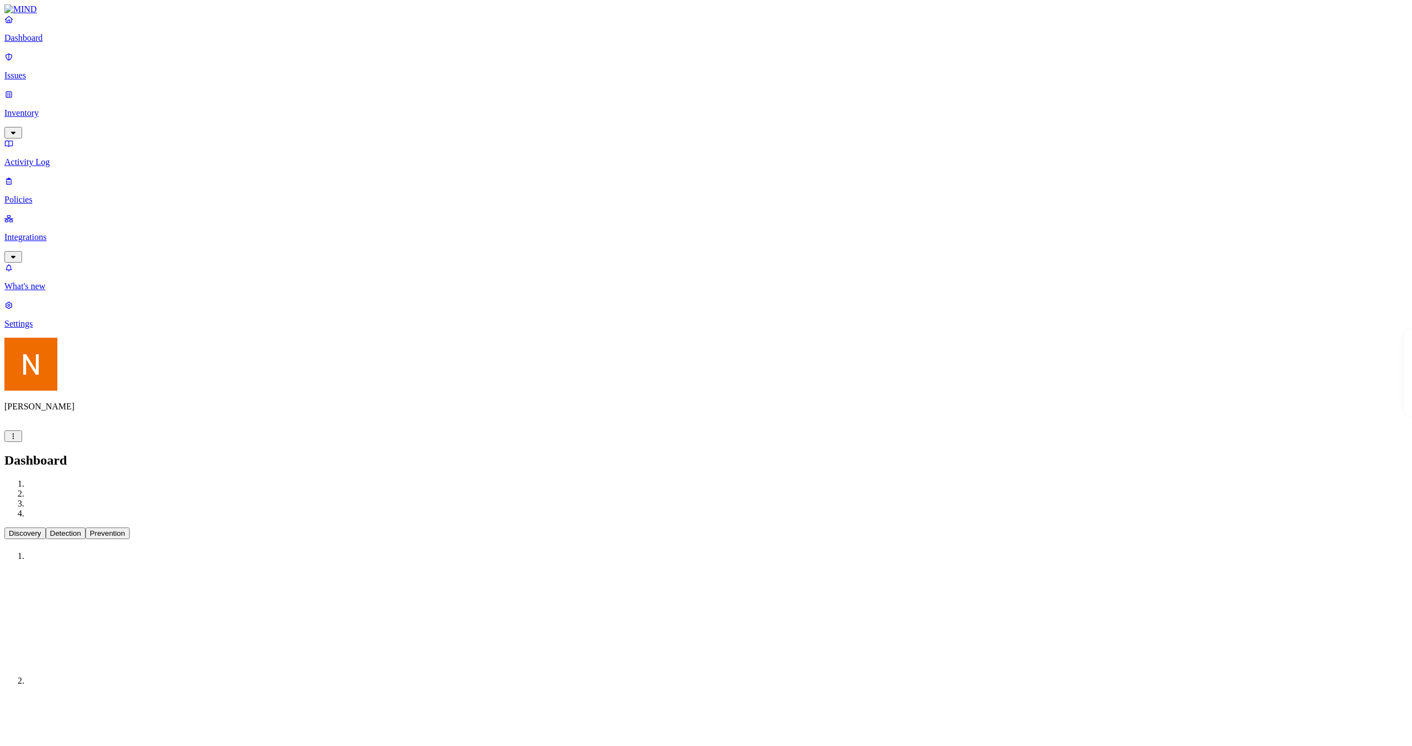  I want to click on p: Settings, so click(706, 324).